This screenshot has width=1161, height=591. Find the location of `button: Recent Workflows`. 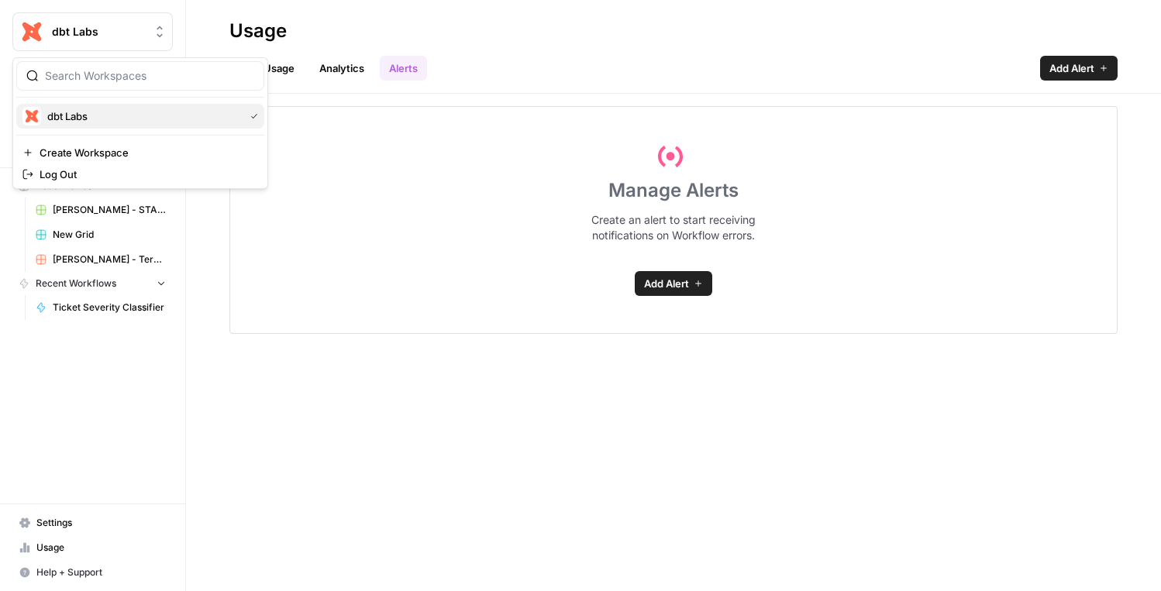

button: Recent Workflows is located at coordinates (92, 284).